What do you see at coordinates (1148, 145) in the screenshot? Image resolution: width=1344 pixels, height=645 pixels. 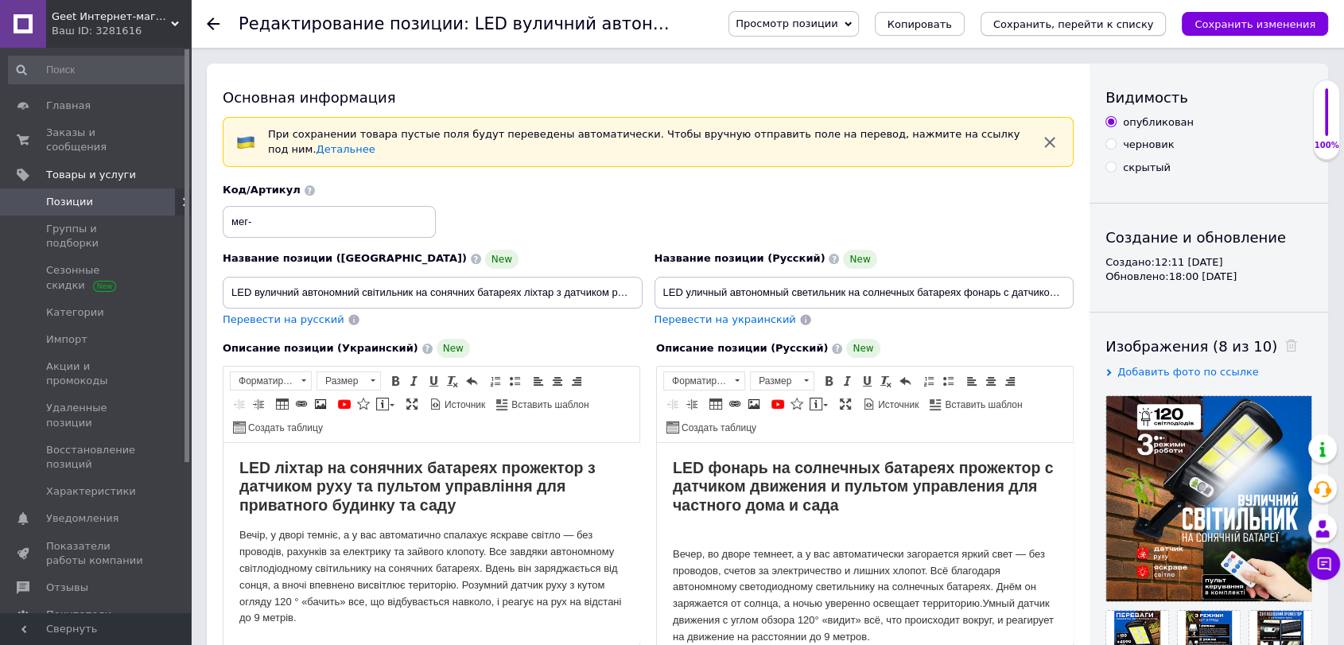 I see `div: черновик` at bounding box center [1148, 145].